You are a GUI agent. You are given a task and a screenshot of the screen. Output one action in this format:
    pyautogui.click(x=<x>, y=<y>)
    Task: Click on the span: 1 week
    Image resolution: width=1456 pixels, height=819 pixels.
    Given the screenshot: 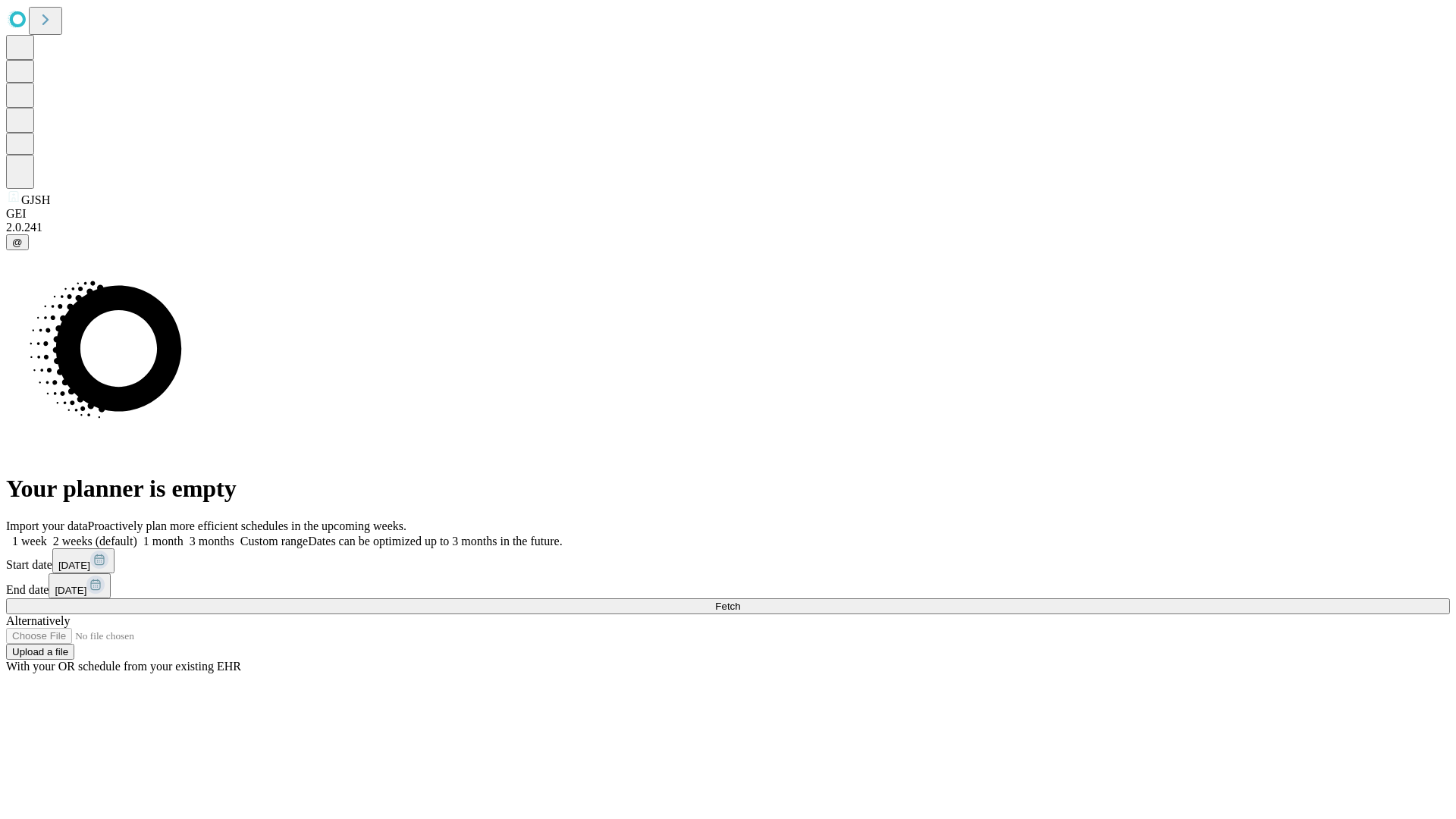 What is the action you would take?
    pyautogui.click(x=29, y=541)
    